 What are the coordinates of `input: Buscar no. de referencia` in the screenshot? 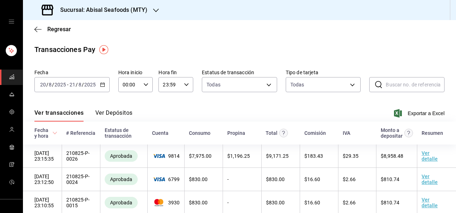 It's located at (416, 85).